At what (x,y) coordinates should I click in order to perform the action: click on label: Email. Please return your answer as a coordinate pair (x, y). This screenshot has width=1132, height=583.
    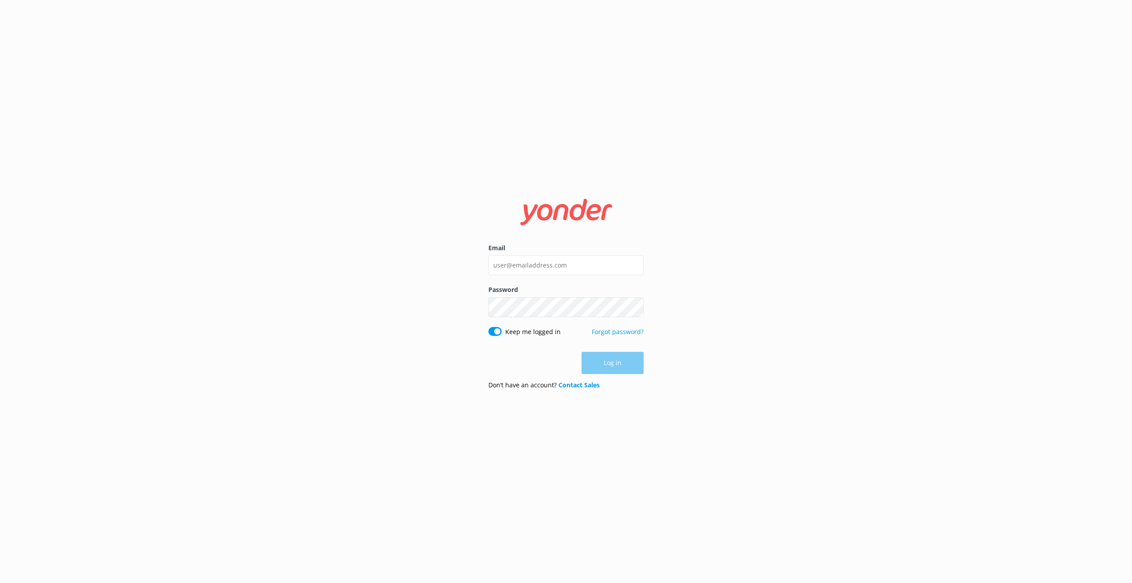
    Looking at the image, I should click on (566, 248).